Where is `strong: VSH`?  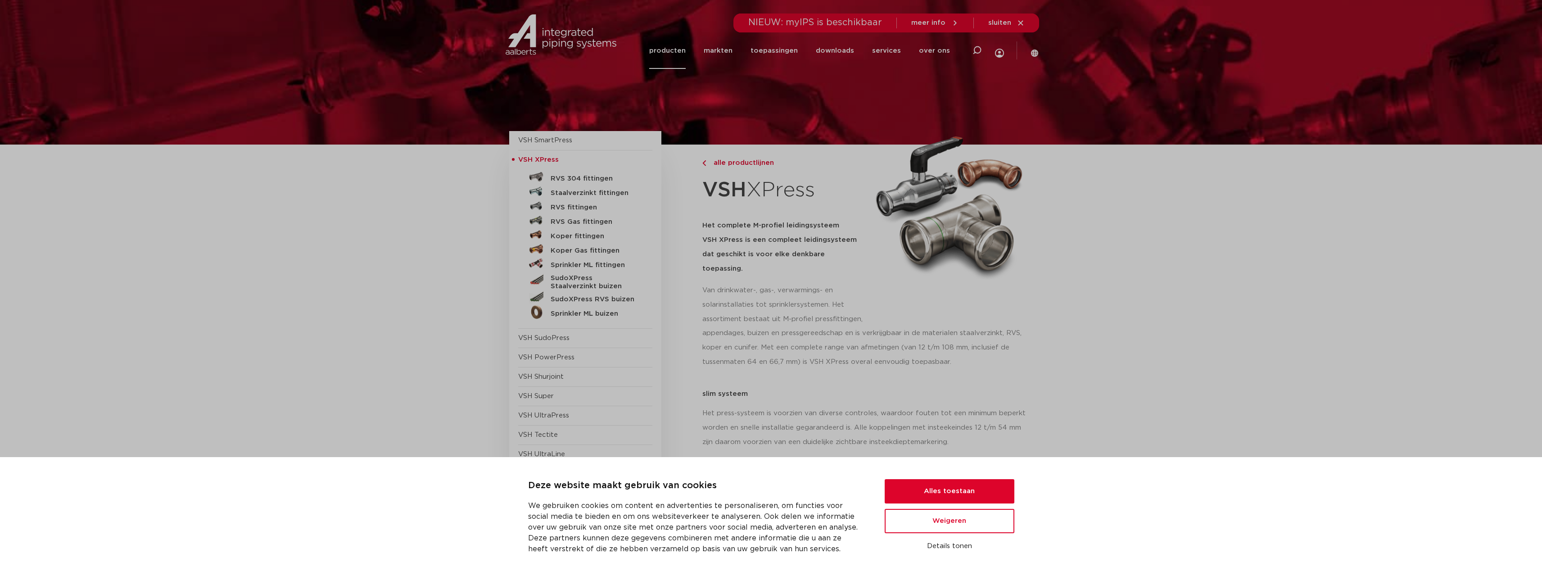
strong: VSH is located at coordinates (724, 190).